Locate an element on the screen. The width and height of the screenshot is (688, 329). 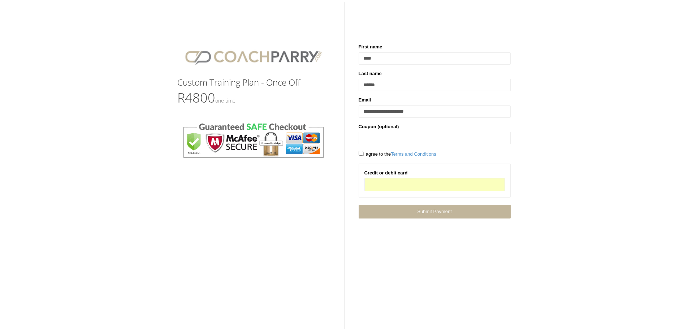
label: Coupon (optional) is located at coordinates (379, 127).